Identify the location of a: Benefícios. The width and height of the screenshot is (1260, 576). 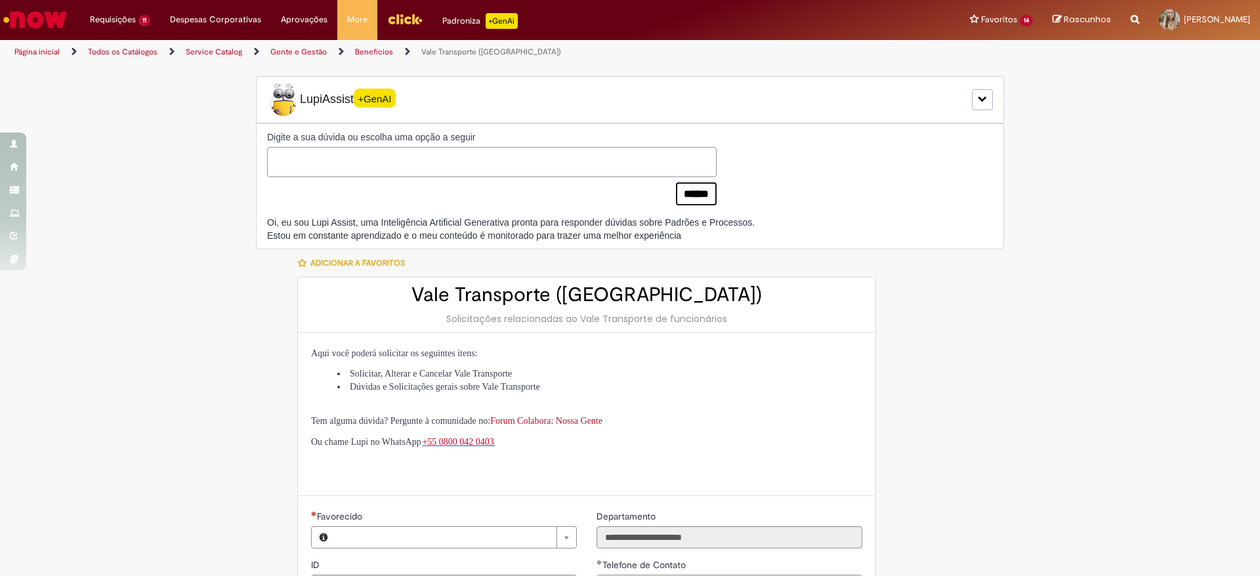
(374, 52).